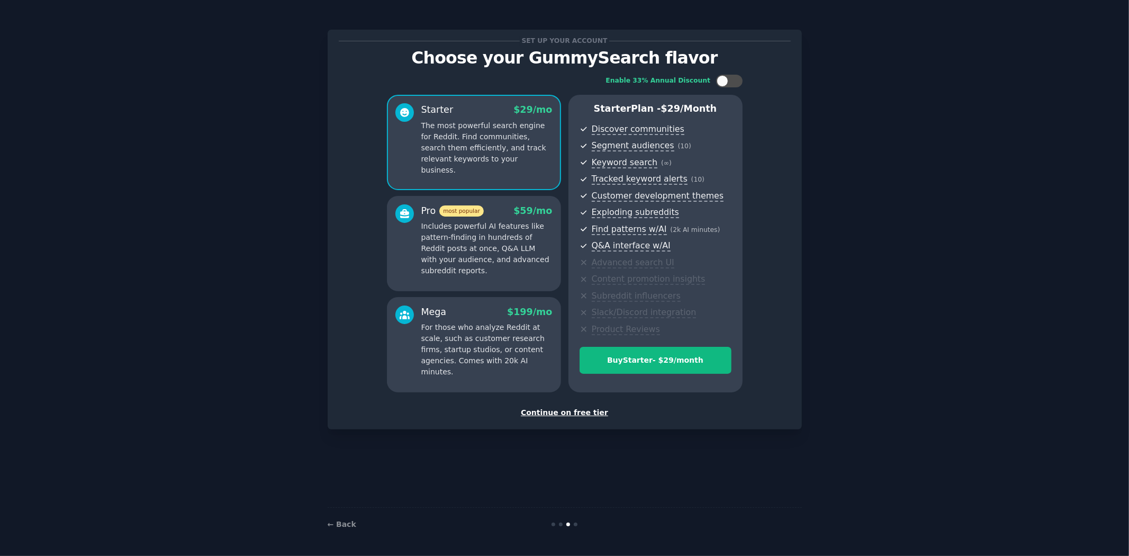 The height and width of the screenshot is (556, 1129). Describe the element at coordinates (533, 110) in the screenshot. I see `span: $ 29 /mo` at that location.